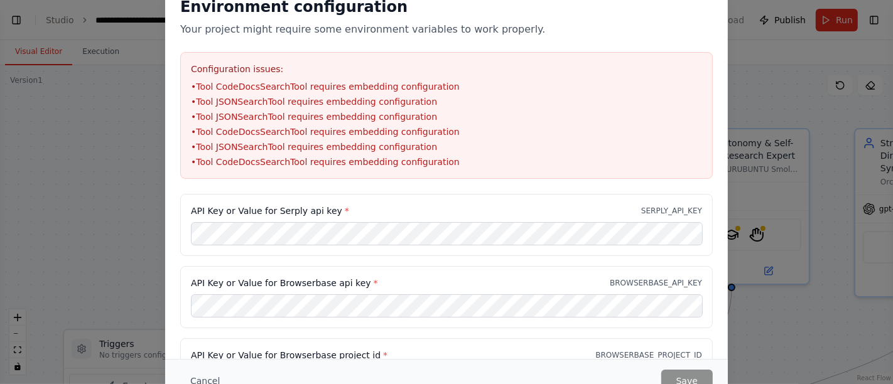 This screenshot has height=384, width=893. What do you see at coordinates (649, 355) in the screenshot?
I see `p: BROWSERBASE_PROJECT_ID` at bounding box center [649, 355].